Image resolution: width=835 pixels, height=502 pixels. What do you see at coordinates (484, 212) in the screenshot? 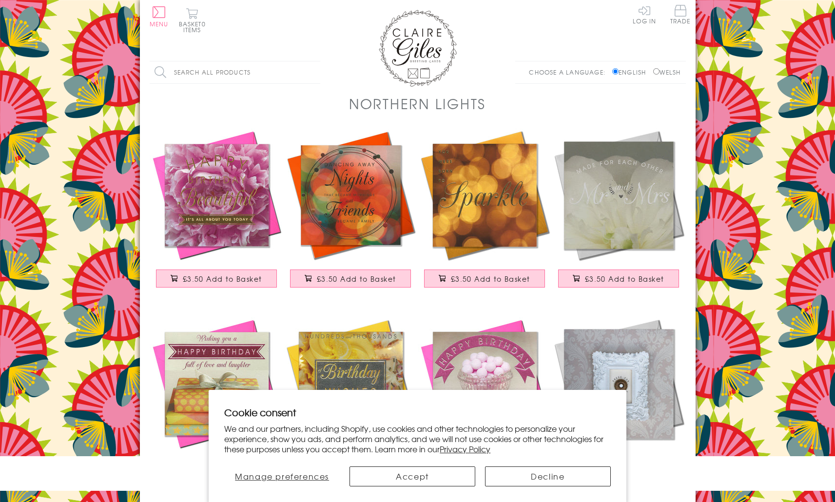
I see `a: Birthday Card, Golden Lights, You were Born To Sparkle, Embossed and Foiled text £3.50 Add to Basket` at bounding box center [484, 212].